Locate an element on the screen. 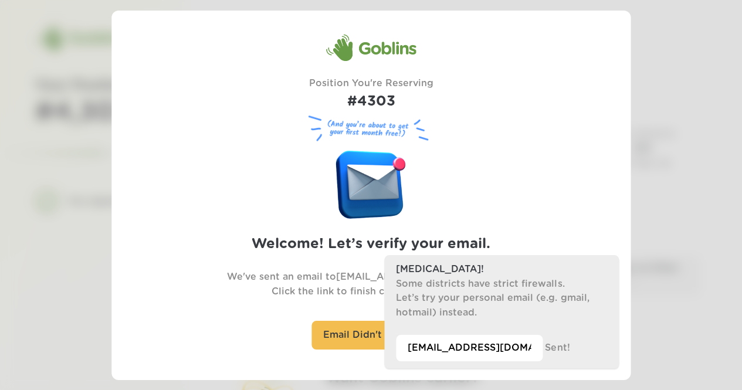  div: Sent! is located at coordinates (501, 311).